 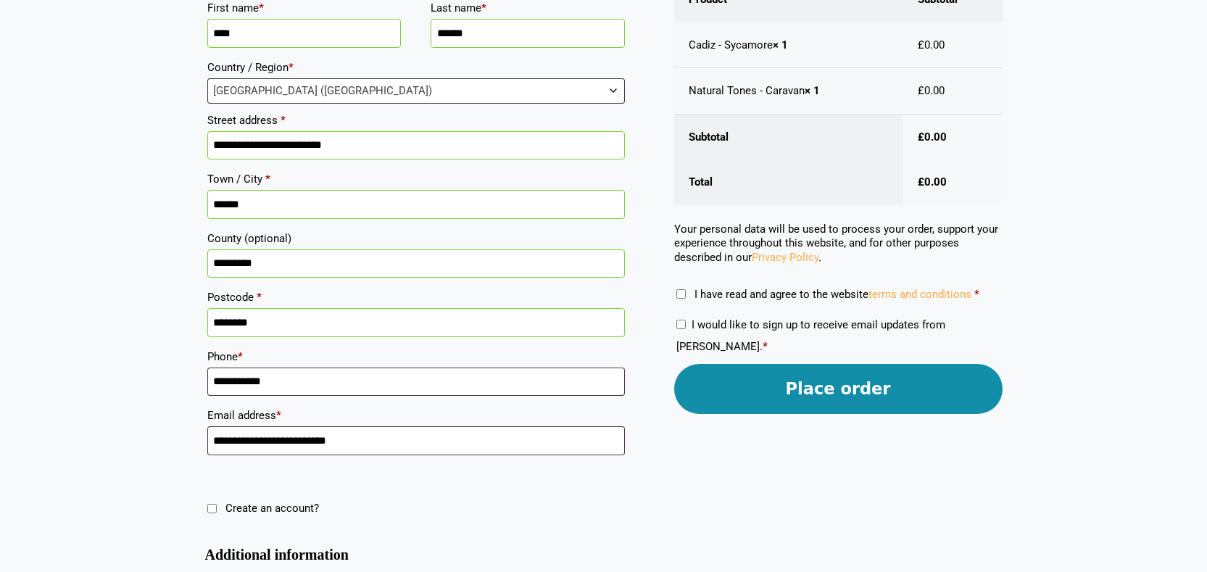 I want to click on label: Postcode, so click(x=416, y=297).